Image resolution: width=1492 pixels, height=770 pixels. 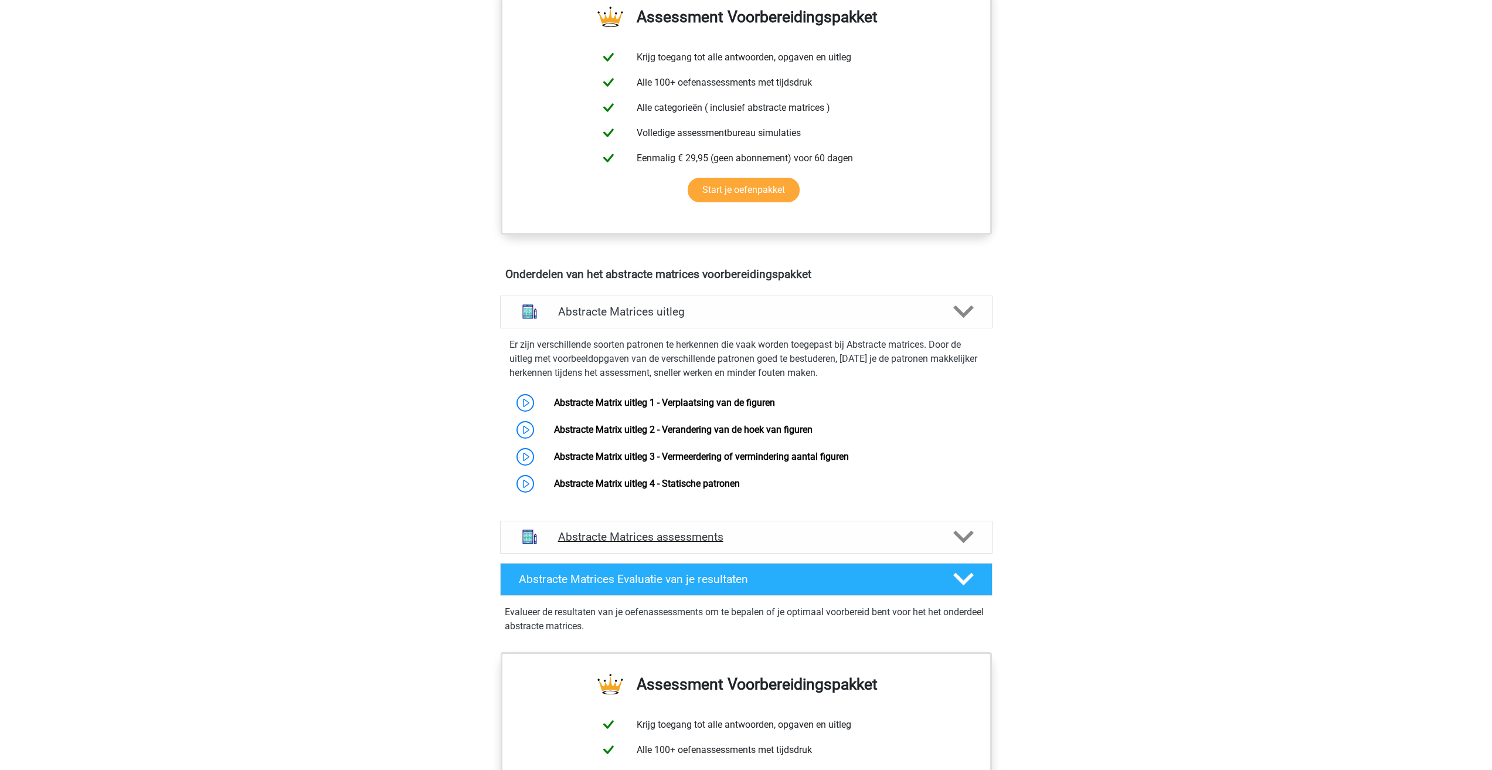 I want to click on a: Abstracte Matrix uitleg 1 - Verplaatsing van de figuren, so click(x=664, y=402).